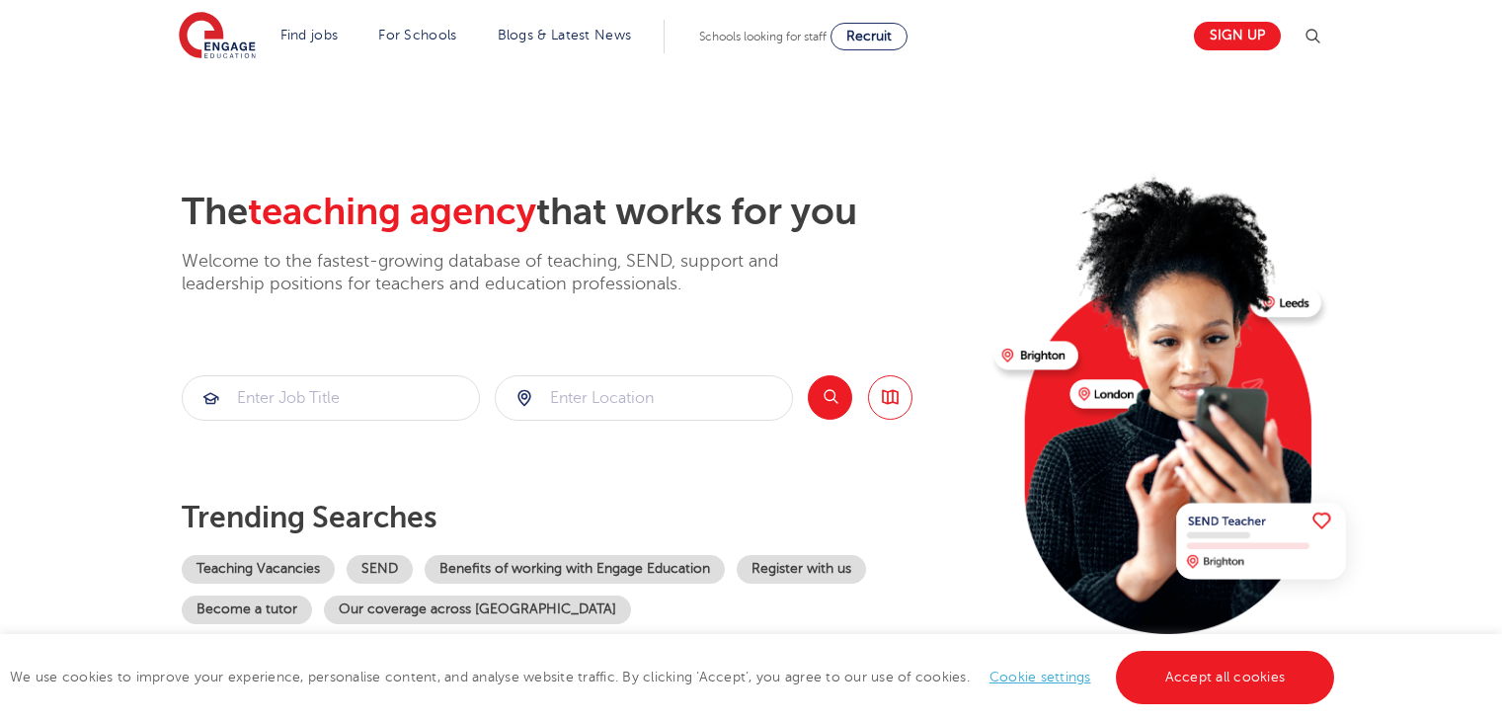  Describe the element at coordinates (1040, 677) in the screenshot. I see `a: Cookie settings` at that location.